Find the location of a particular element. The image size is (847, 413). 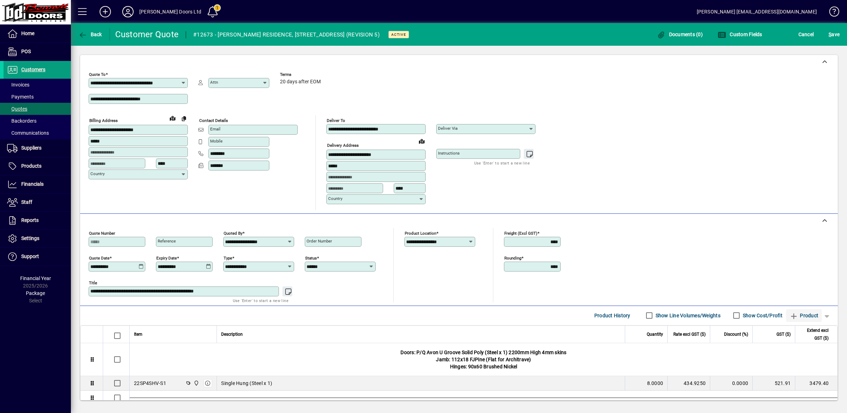

mat-label: Attn is located at coordinates (214, 82).